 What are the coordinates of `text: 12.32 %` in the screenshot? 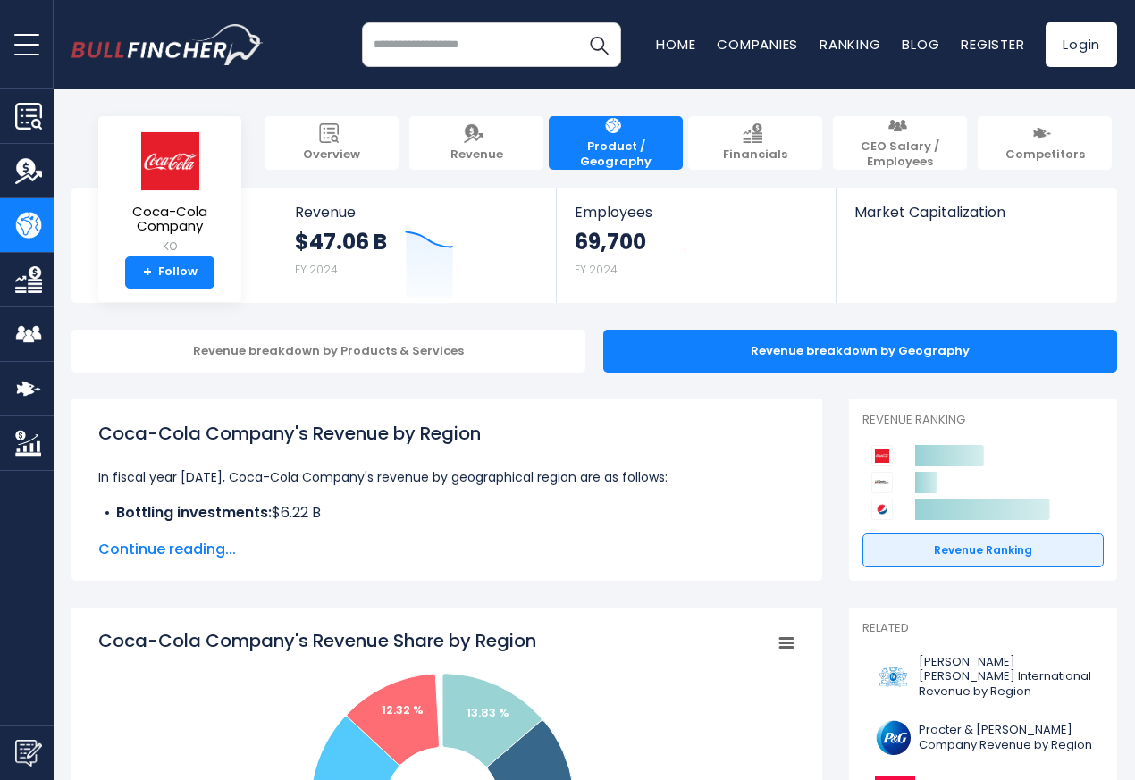 It's located at (402, 710).